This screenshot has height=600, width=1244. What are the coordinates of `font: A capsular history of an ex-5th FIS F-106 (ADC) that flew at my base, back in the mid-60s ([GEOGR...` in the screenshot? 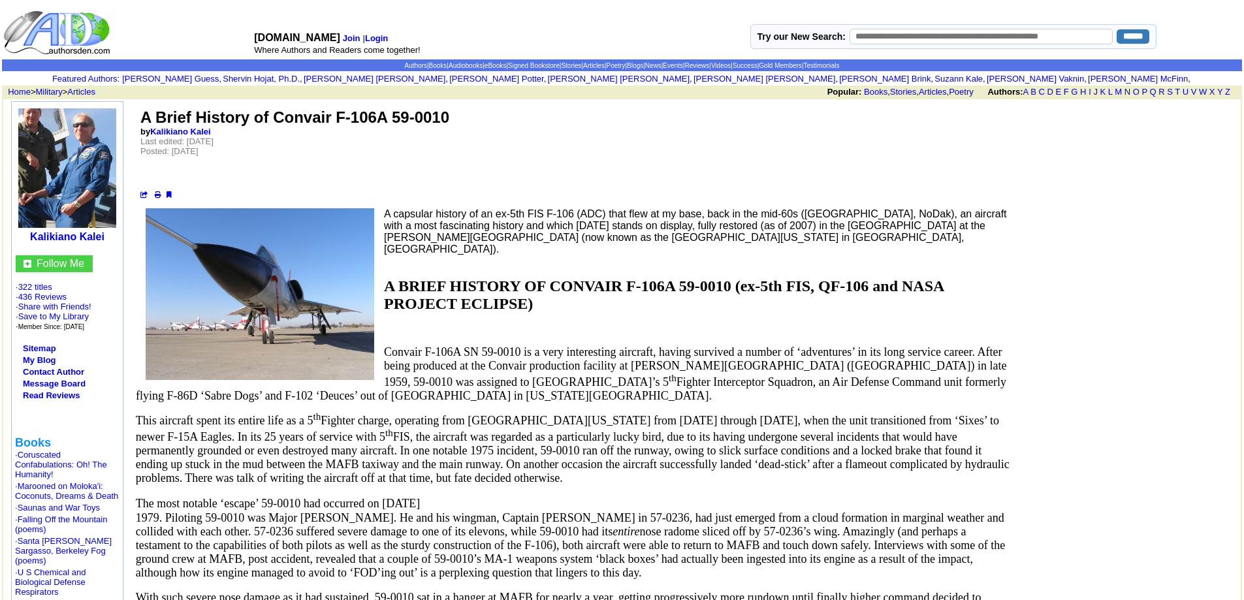 It's located at (696, 231).